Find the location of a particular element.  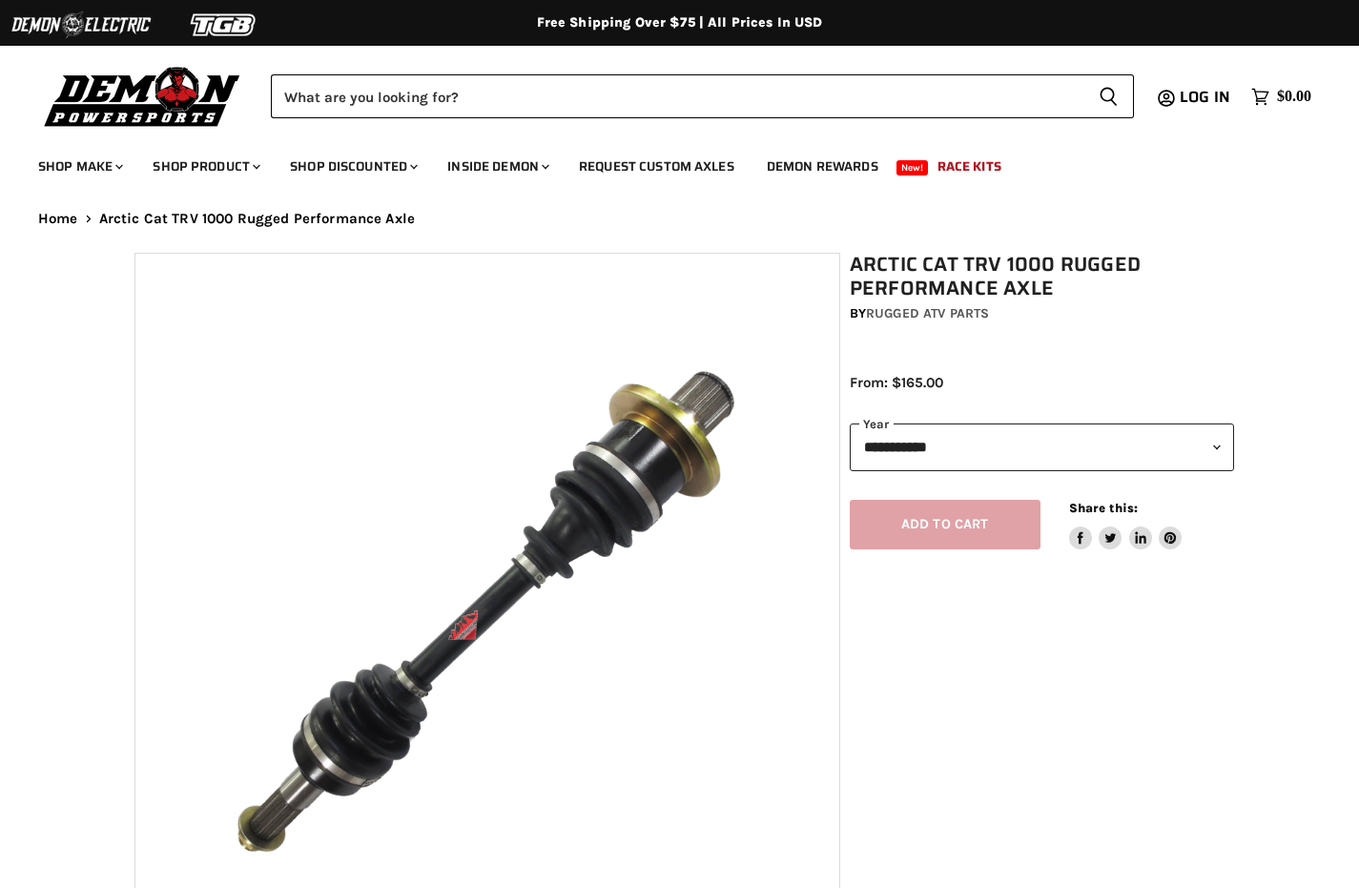

span: Log in is located at coordinates (1205, 96).